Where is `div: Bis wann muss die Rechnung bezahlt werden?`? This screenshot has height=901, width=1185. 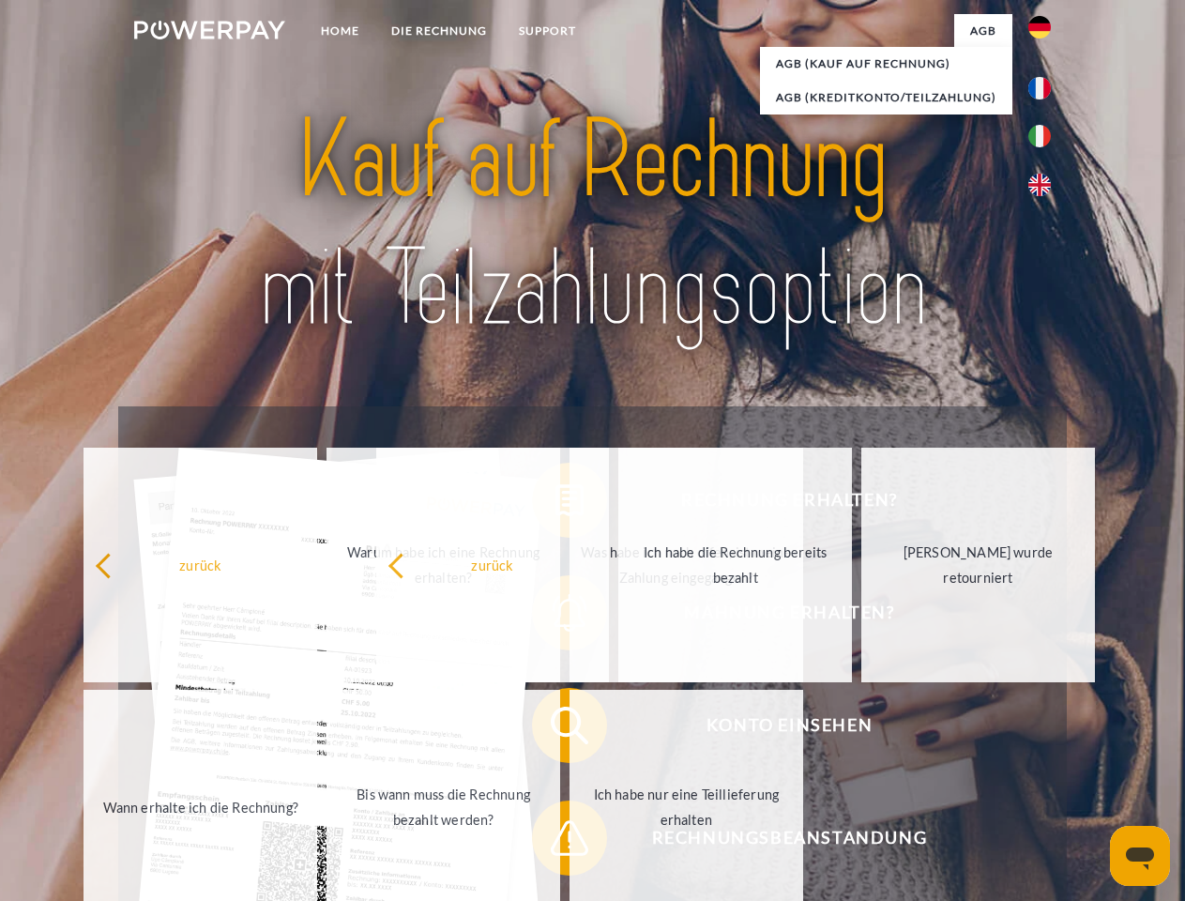 div: Bis wann muss die Rechnung bezahlt werden? is located at coordinates (443, 807).